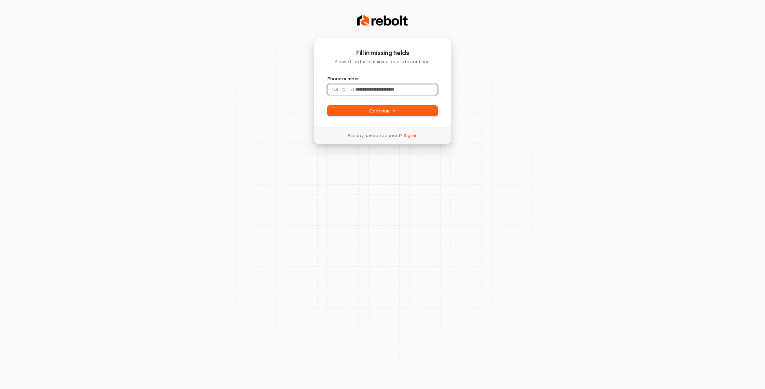 The image size is (765, 389). I want to click on h1: Fill in missing fields, so click(383, 53).